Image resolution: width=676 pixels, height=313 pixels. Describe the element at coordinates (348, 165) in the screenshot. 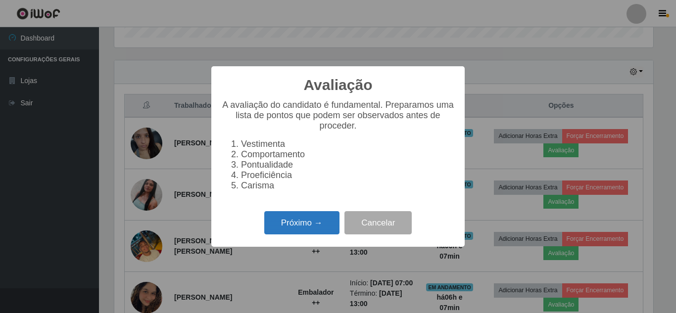

I see `li: Pontualidade` at that location.